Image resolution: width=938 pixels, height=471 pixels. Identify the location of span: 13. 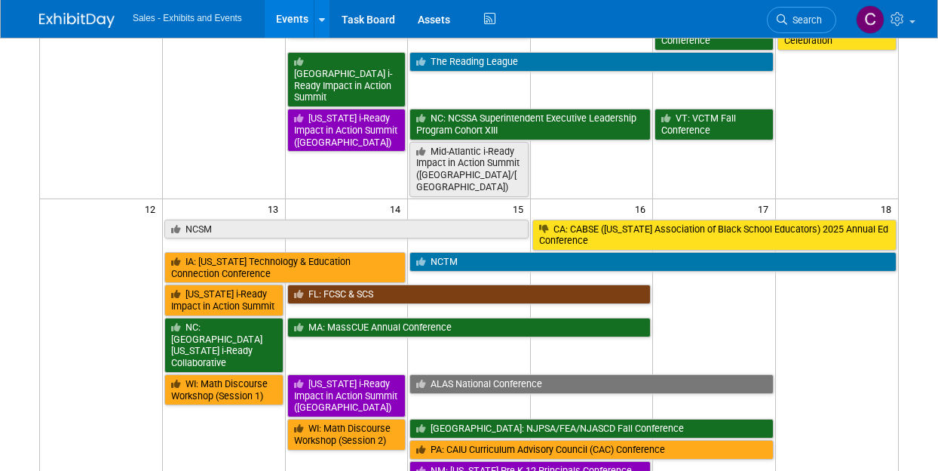
(275, 208).